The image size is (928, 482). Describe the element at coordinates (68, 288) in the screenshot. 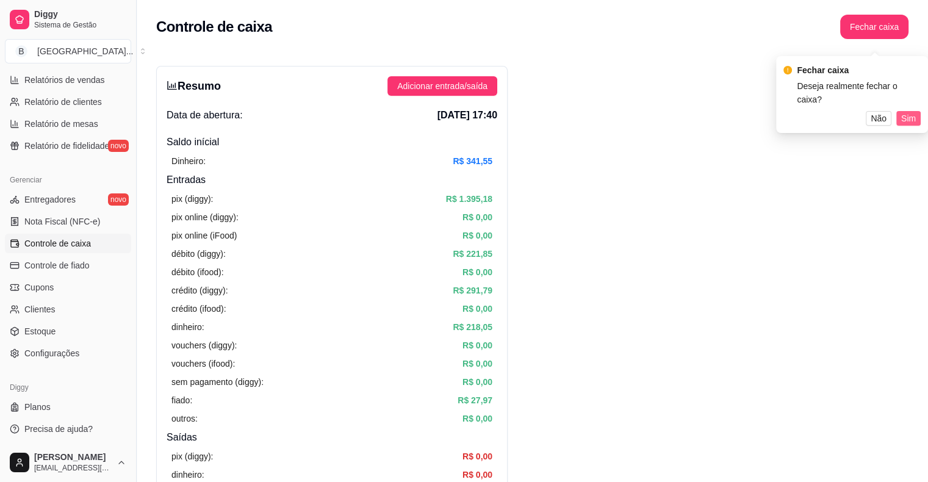

I see `a: Cupons` at that location.